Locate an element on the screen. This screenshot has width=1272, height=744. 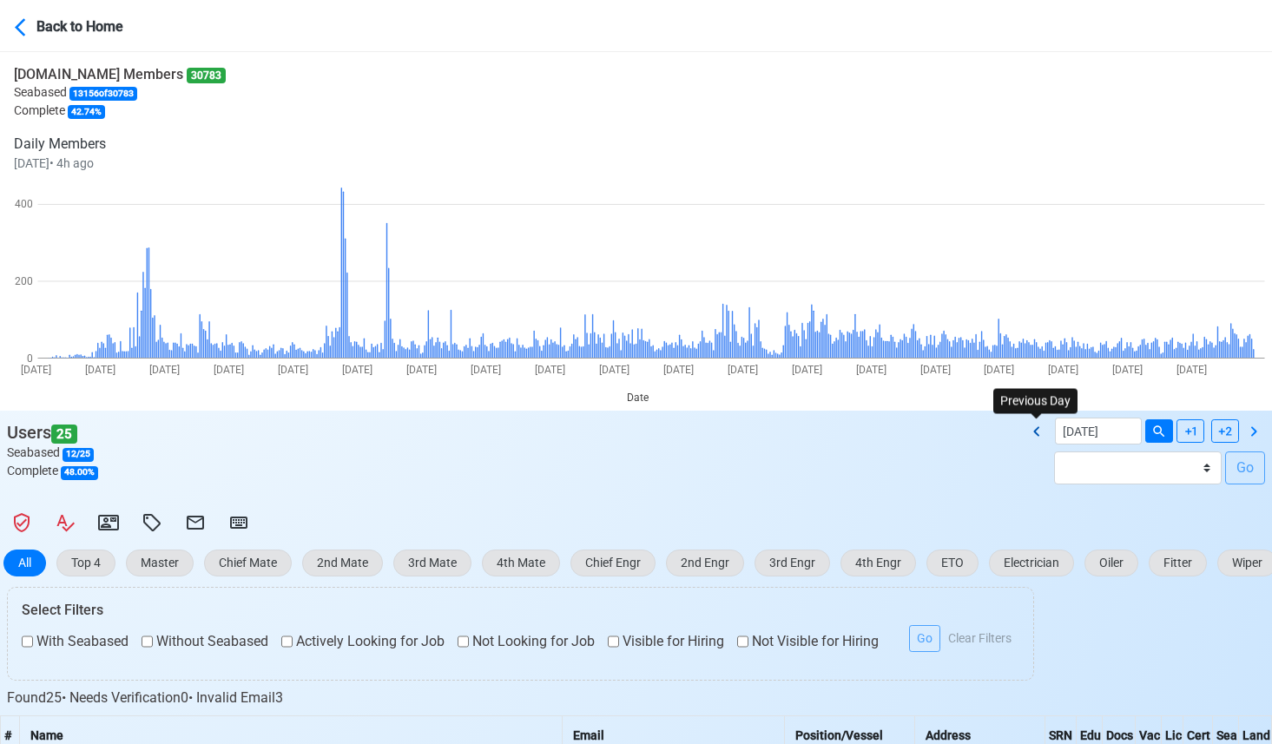
input: Actively Looking for Job is located at coordinates (286, 641).